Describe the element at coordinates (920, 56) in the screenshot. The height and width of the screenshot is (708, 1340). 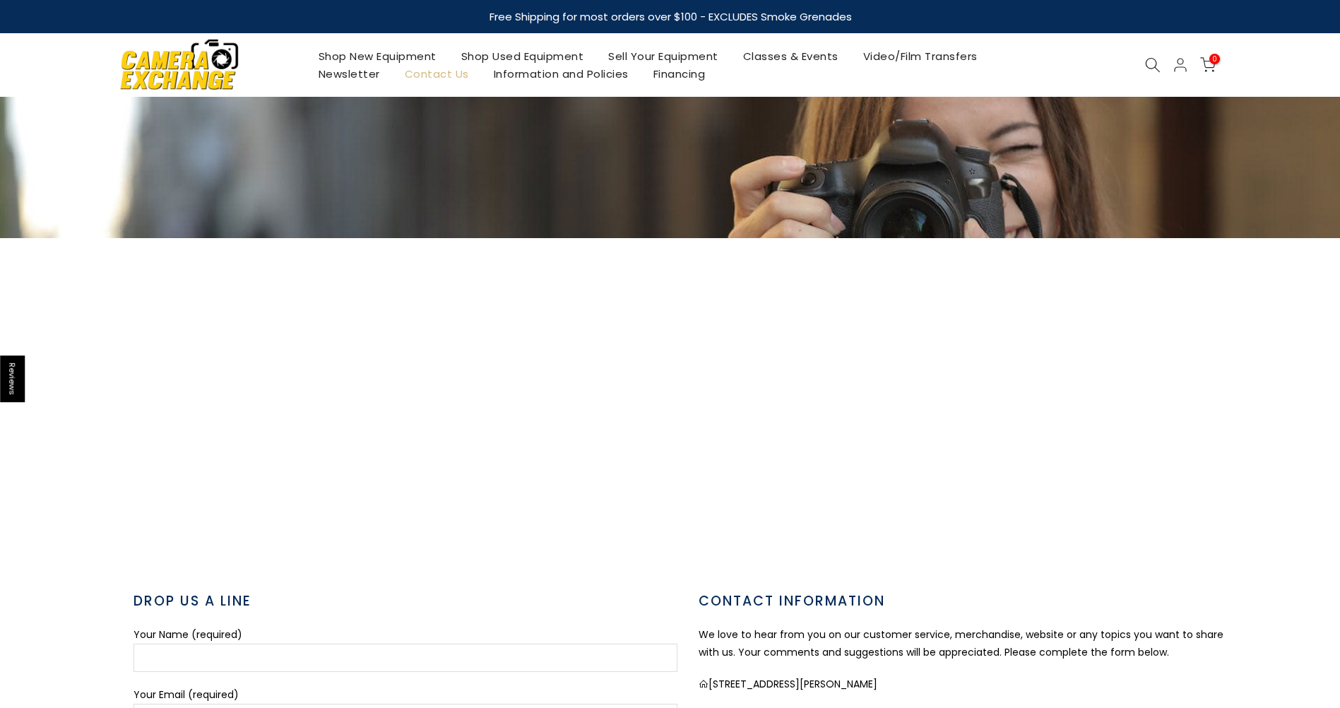
I see `a: Video/Film Transfers` at that location.